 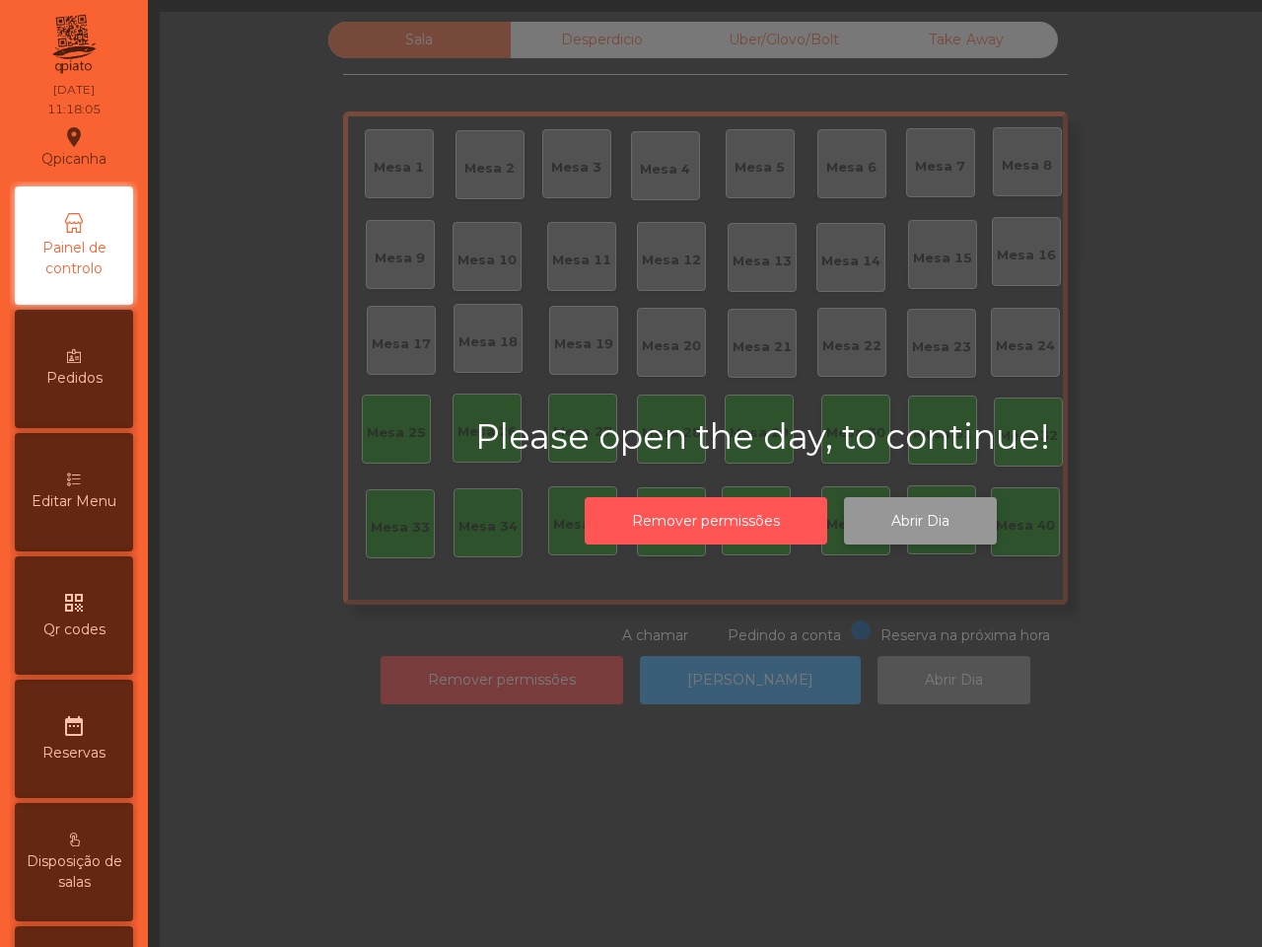 What do you see at coordinates (74, 872) in the screenshot?
I see `span: Disposição de salas` at bounding box center [74, 872].